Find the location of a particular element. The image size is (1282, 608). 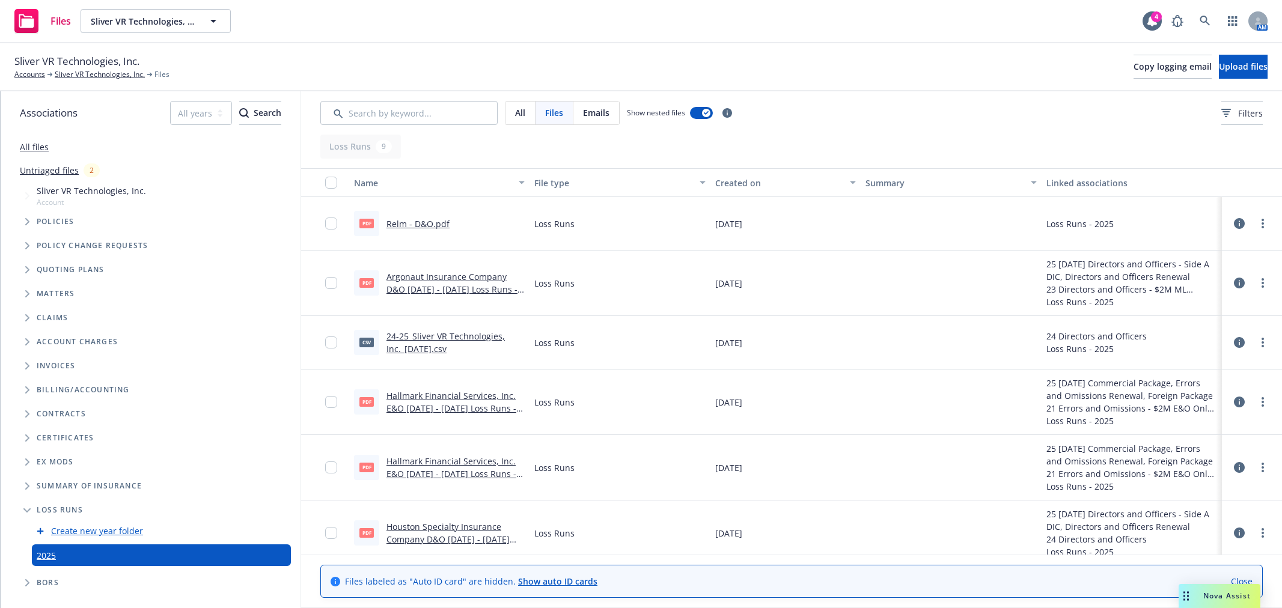

span: Ex Mods is located at coordinates (55, 462).